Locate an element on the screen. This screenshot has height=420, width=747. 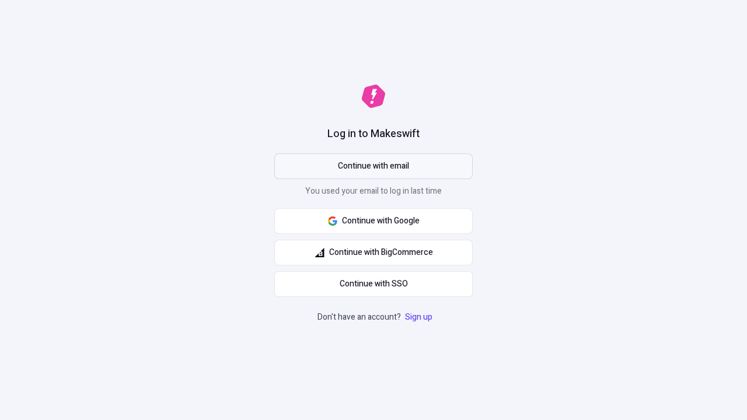
span: Continue with email is located at coordinates (374, 166).